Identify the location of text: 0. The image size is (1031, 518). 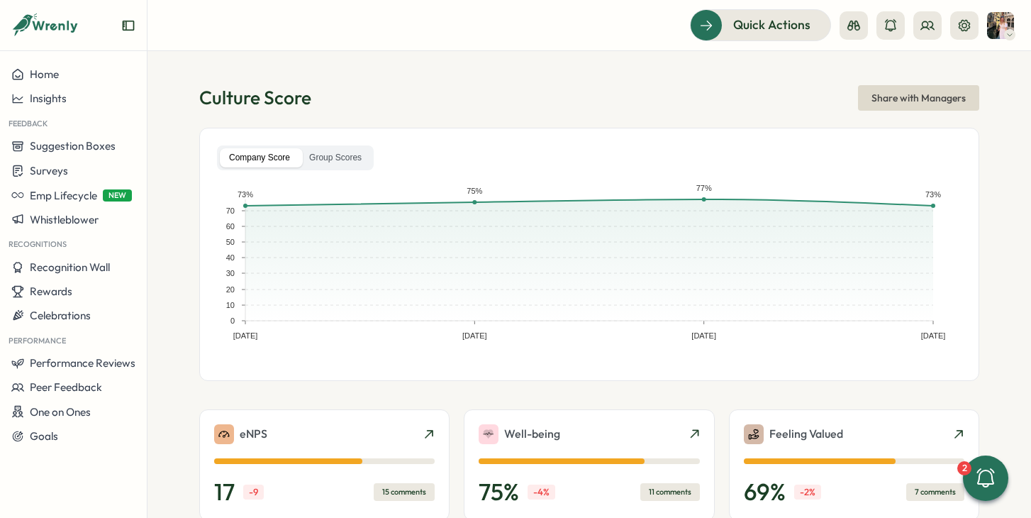
(233, 321).